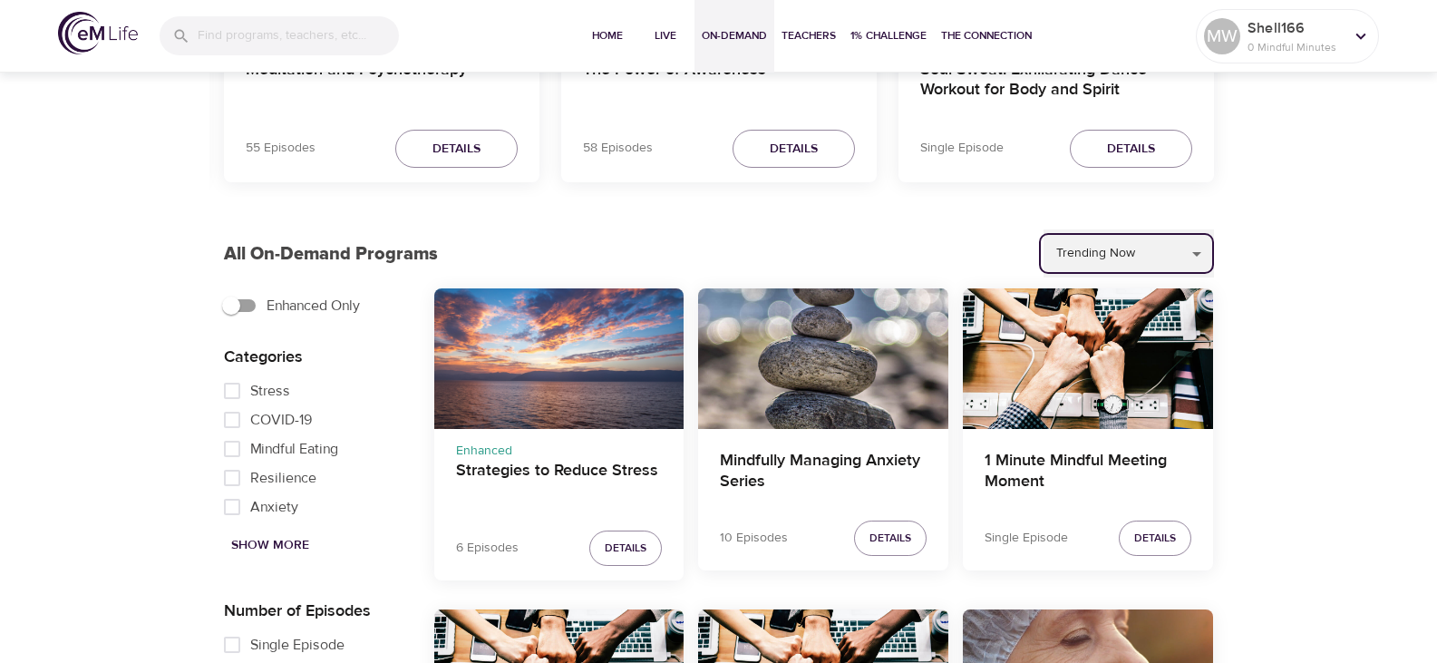 This screenshot has height=663, width=1437. Describe the element at coordinates (280, 148) in the screenshot. I see `p: 55 Episodes` at that location.